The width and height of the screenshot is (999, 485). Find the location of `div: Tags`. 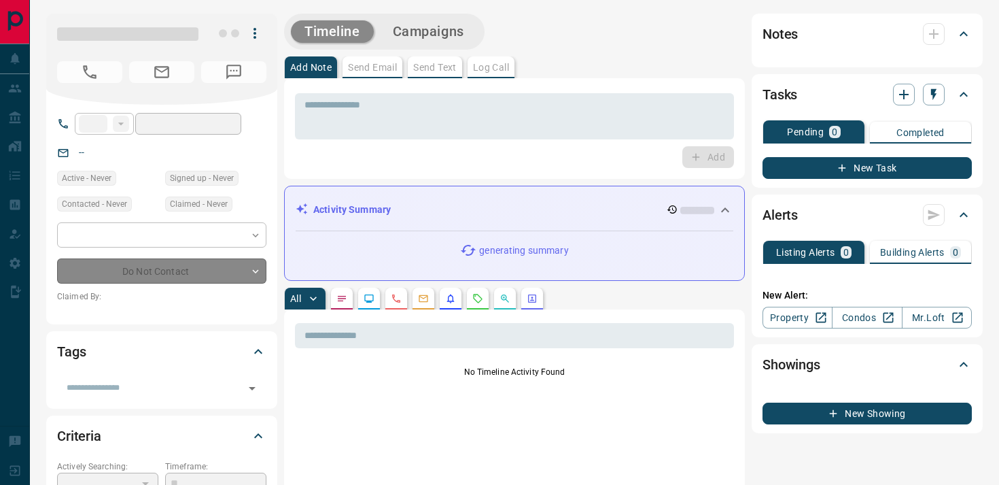

div: Tags is located at coordinates (162, 351).